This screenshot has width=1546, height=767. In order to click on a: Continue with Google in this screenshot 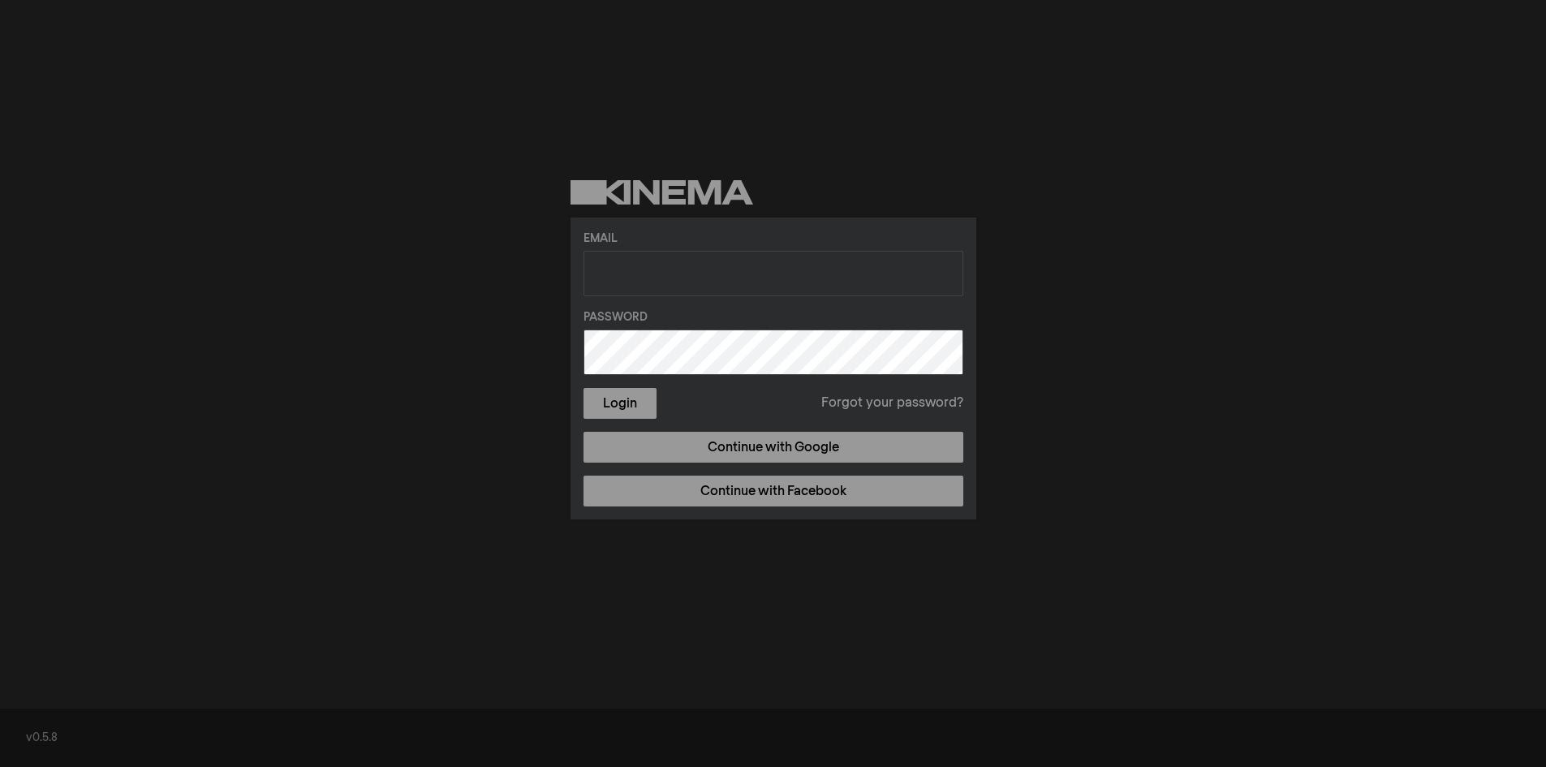, I will do `click(773, 447)`.